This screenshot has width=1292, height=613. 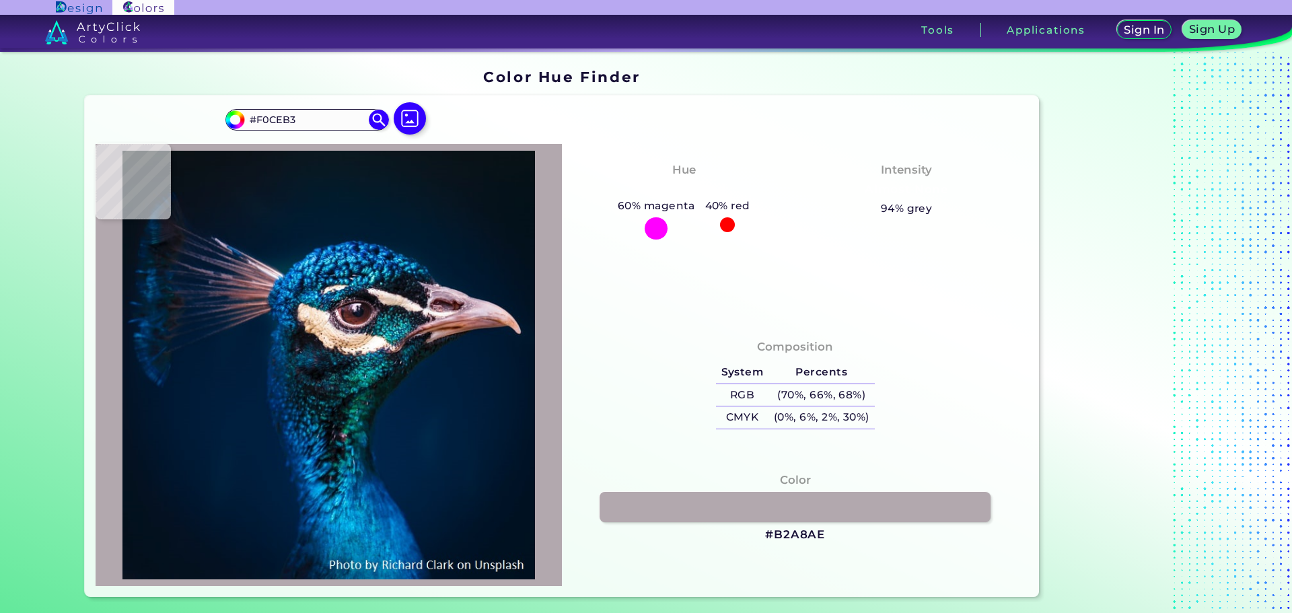 I want to click on img: img_pavlin.jpg, so click(x=328, y=365).